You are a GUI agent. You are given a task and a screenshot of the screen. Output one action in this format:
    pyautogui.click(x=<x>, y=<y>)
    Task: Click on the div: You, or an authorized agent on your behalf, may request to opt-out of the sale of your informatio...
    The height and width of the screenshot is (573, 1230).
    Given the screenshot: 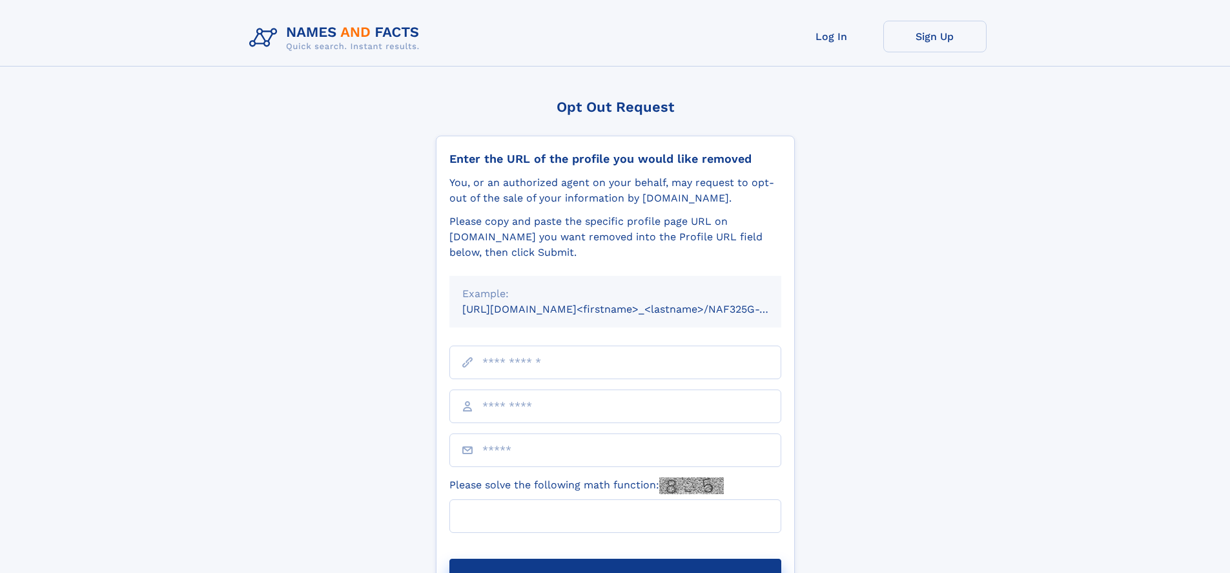 What is the action you would take?
    pyautogui.click(x=615, y=190)
    